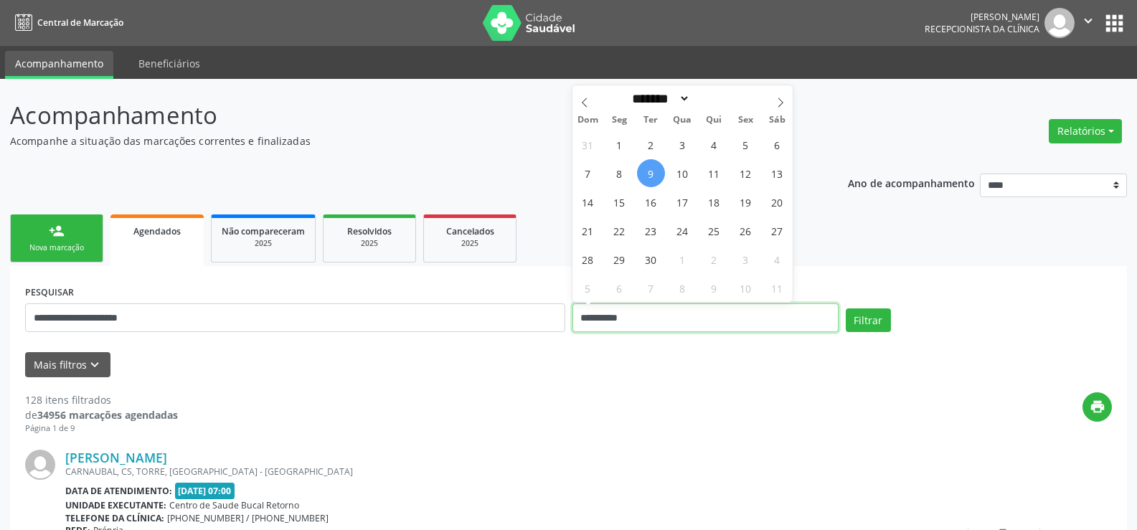 This screenshot has height=530, width=1137. Describe the element at coordinates (101, 414) in the screenshot. I see `div: de` at that location.